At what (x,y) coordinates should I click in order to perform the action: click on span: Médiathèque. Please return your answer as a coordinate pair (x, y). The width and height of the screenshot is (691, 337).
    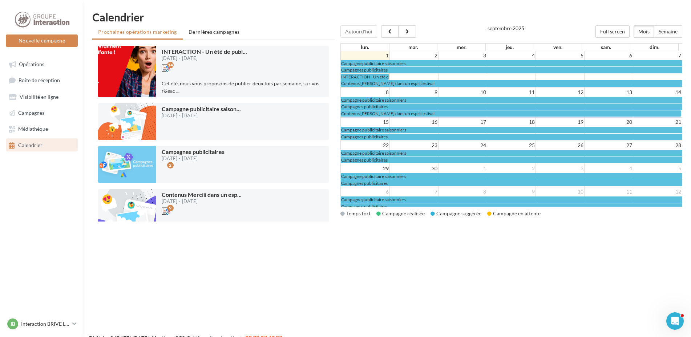
    Looking at the image, I should click on (33, 129).